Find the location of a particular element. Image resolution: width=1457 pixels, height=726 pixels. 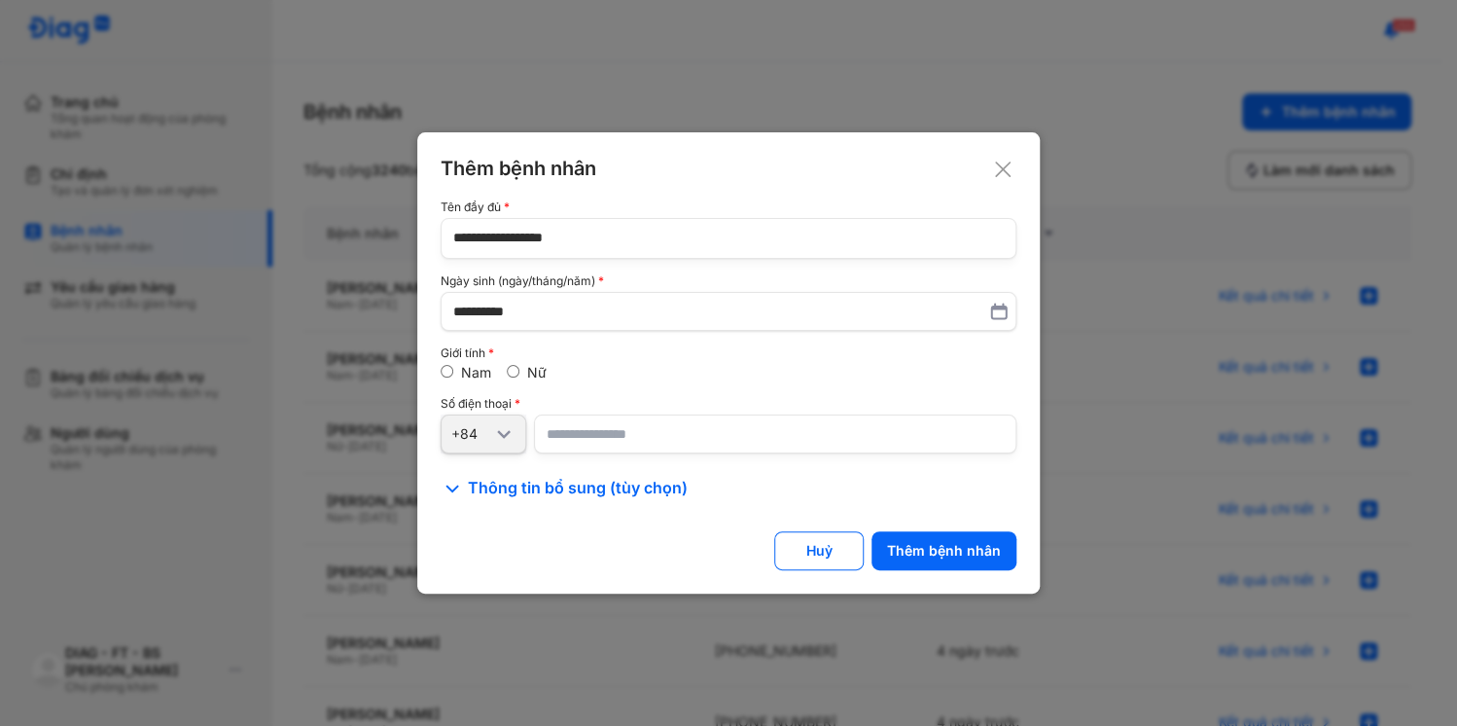

label: Nữ is located at coordinates (537, 372).